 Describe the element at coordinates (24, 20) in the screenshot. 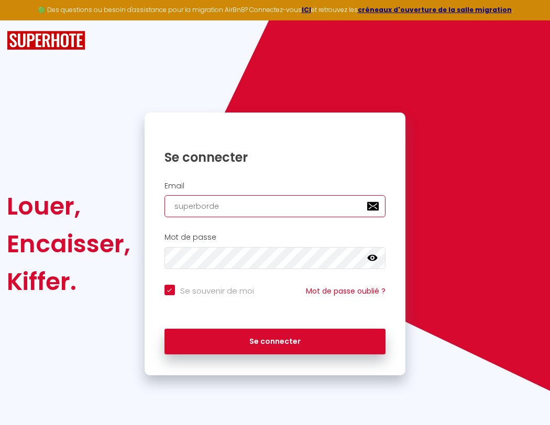

I see `button: Ouvrir le widget de chat LiveChat` at that location.